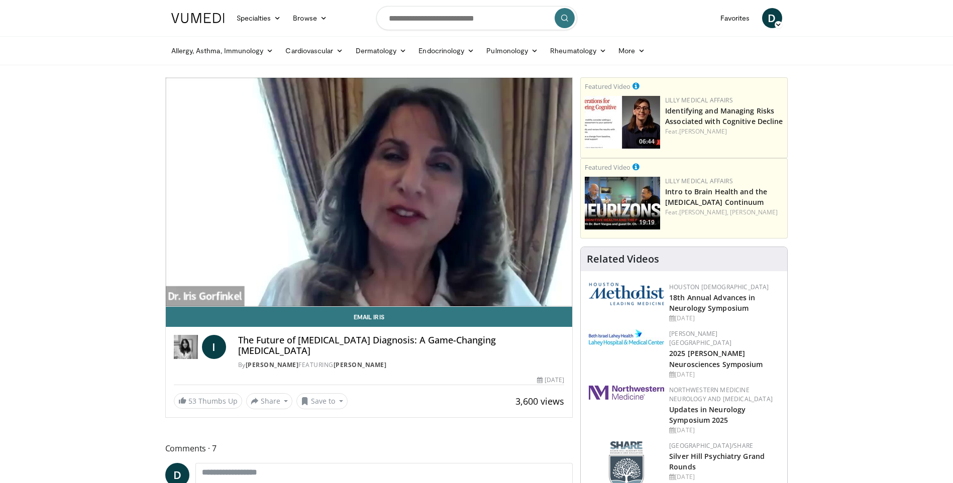 The width and height of the screenshot is (953, 483). I want to click on span: D, so click(772, 18).